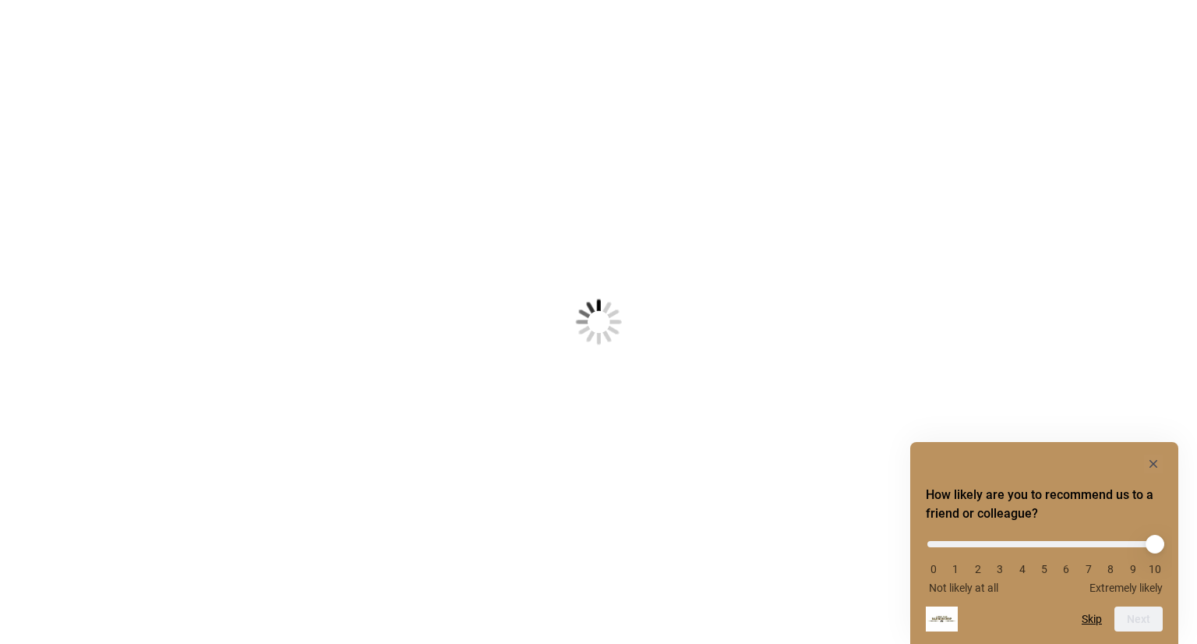 The image size is (1197, 644). What do you see at coordinates (963, 587) in the screenshot?
I see `span: Not likely at all` at bounding box center [963, 587].